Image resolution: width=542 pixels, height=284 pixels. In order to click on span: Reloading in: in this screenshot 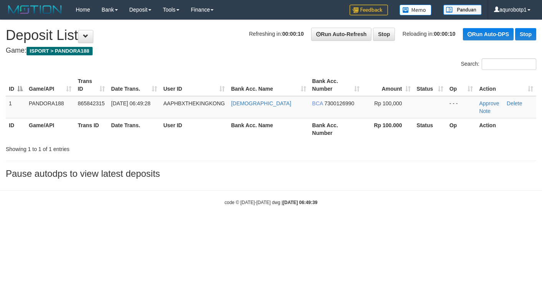, I will do `click(429, 34)`.